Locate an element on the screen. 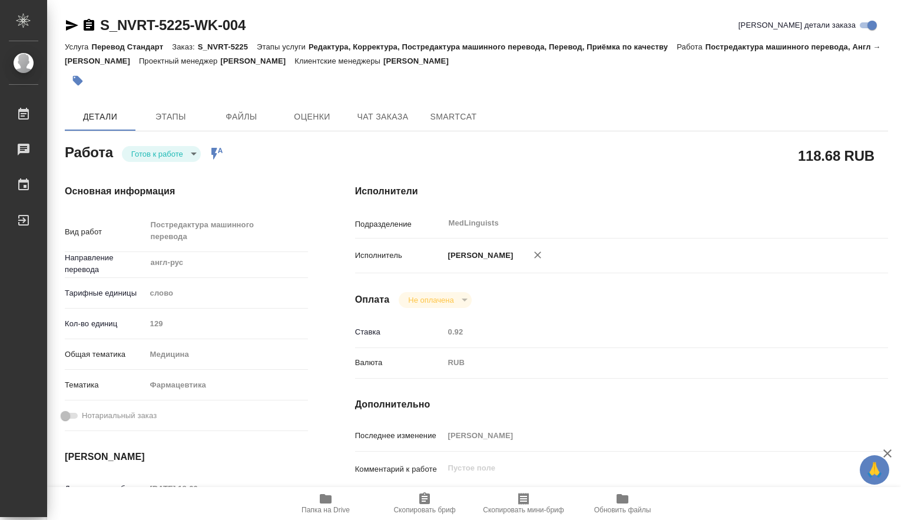  span: Этапы is located at coordinates (171, 117).